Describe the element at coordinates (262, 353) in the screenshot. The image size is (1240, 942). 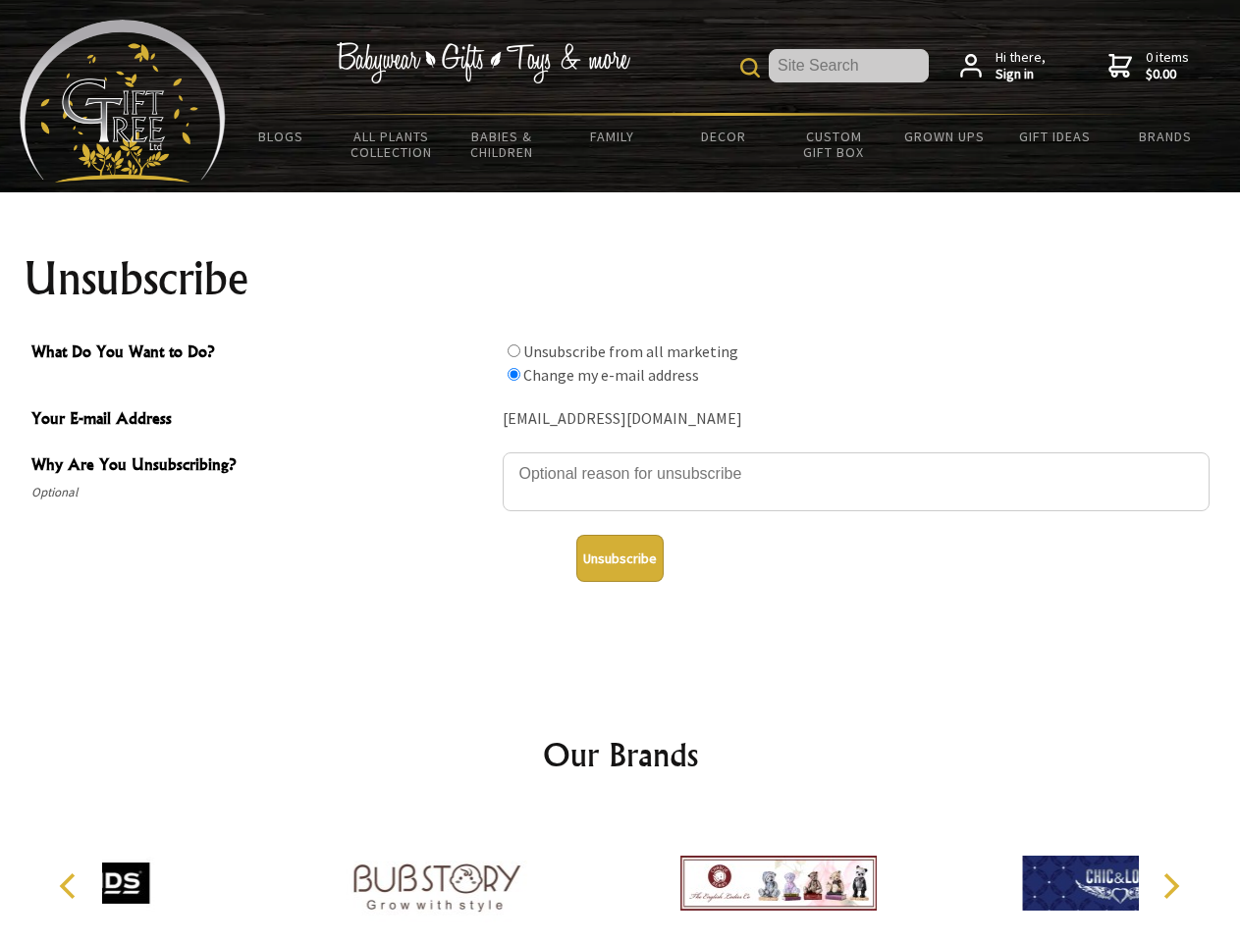
I see `span: What Do You Want to Do?` at that location.